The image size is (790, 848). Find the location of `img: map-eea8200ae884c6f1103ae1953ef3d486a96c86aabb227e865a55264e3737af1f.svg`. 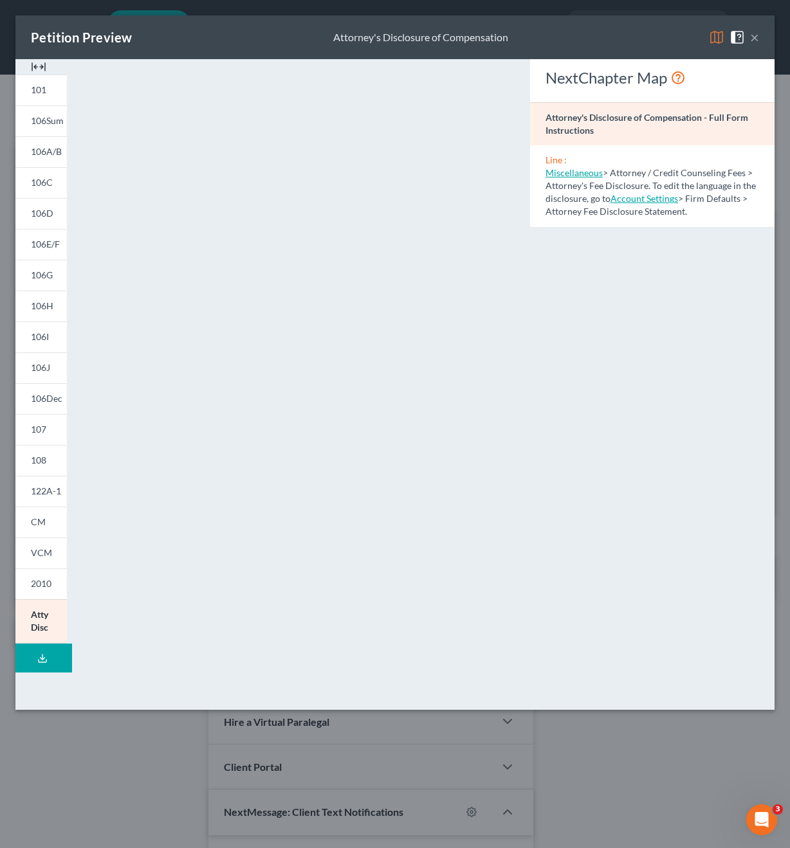

img: map-eea8200ae884c6f1103ae1953ef3d486a96c86aabb227e865a55264e3737af1f.svg is located at coordinates (716, 37).